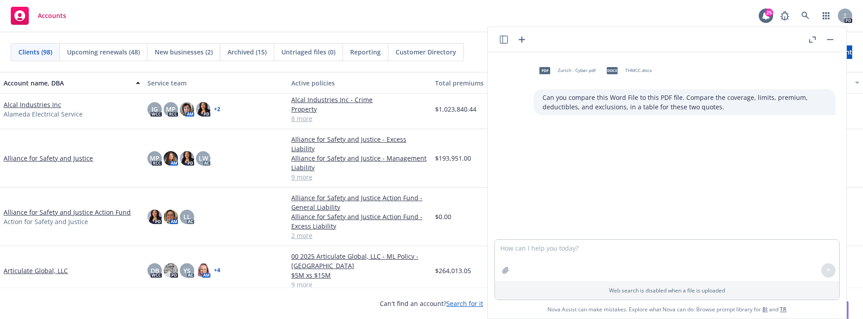 Image resolution: width=863 pixels, height=319 pixels. I want to click on a: $5M xs $15M, so click(360, 275).